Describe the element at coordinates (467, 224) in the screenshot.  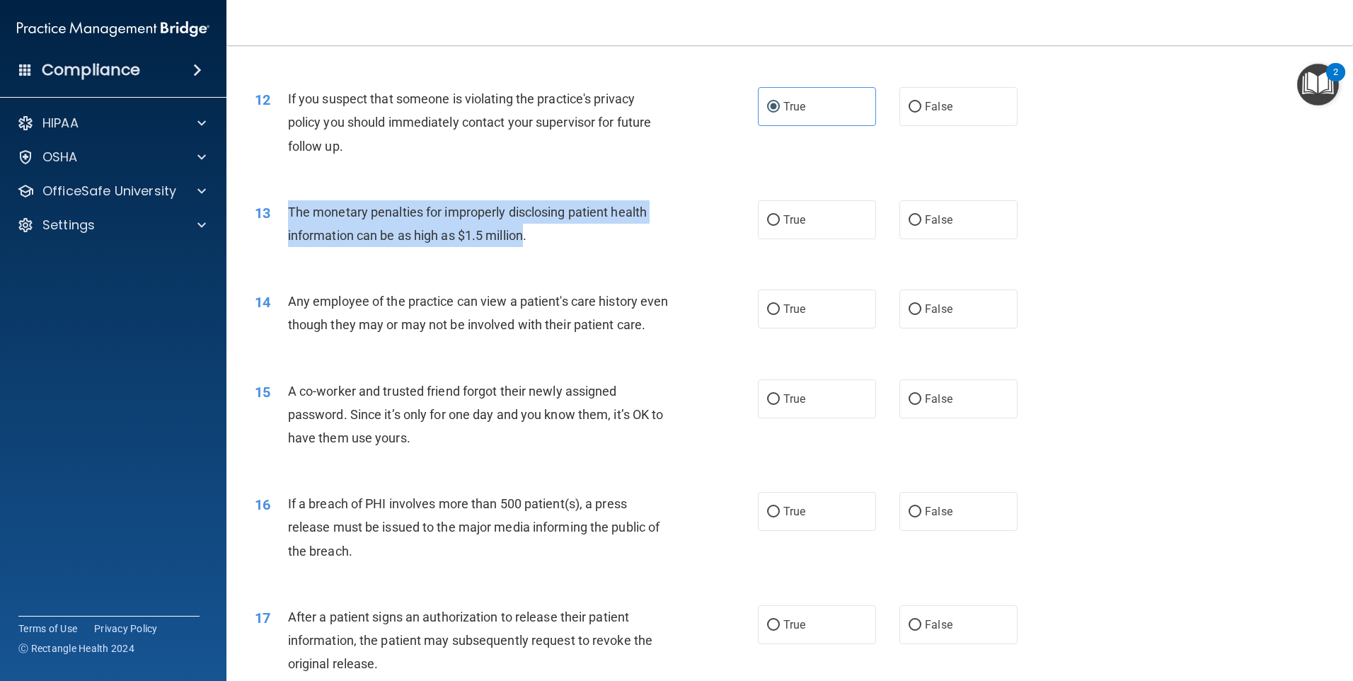
I see `span: The monetary penalties for improperly disclosing patient health information can be as high as $1....` at that location.